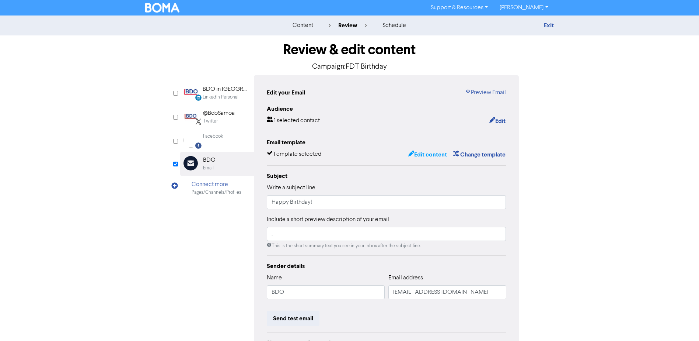 This screenshot has width=699, height=341. What do you see at coordinates (348, 25) in the screenshot?
I see `div: review` at bounding box center [348, 25].